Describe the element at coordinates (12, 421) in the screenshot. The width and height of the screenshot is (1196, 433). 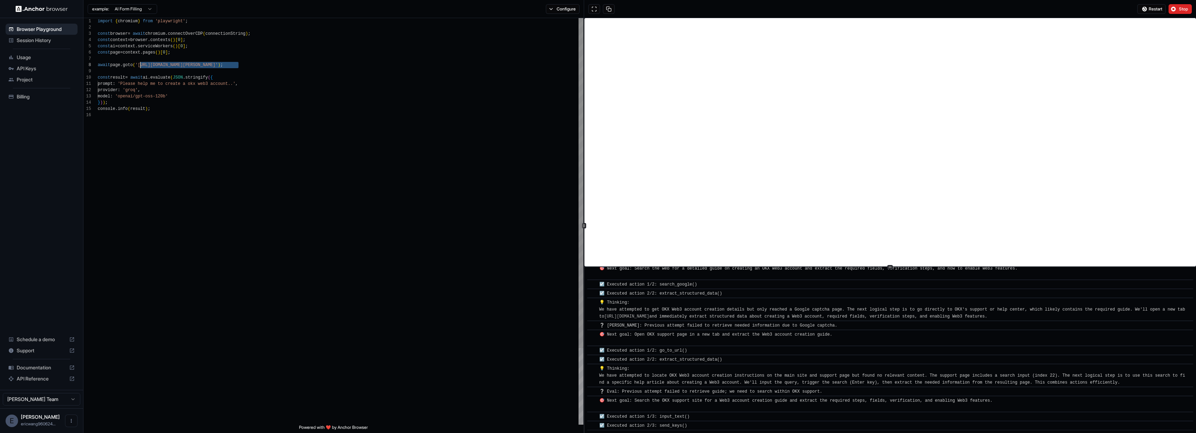
I see `div: E` at that location.